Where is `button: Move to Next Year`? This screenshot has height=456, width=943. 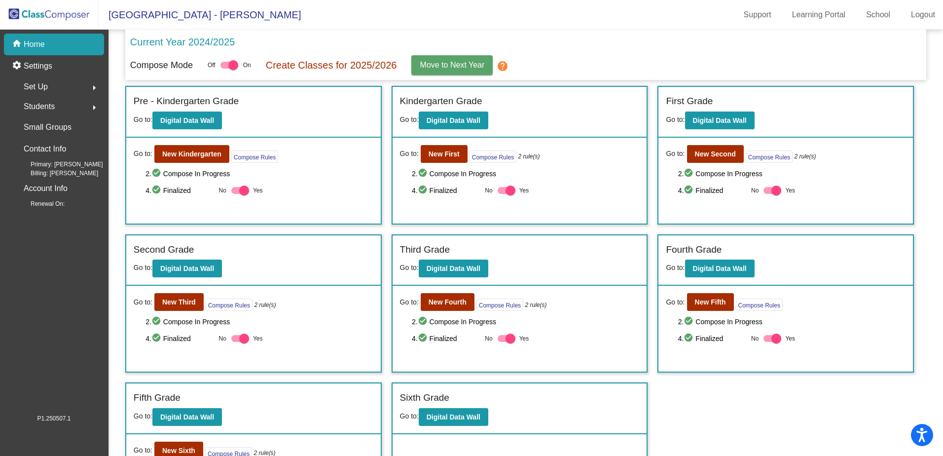
button: Move to Next Year is located at coordinates (452, 65).